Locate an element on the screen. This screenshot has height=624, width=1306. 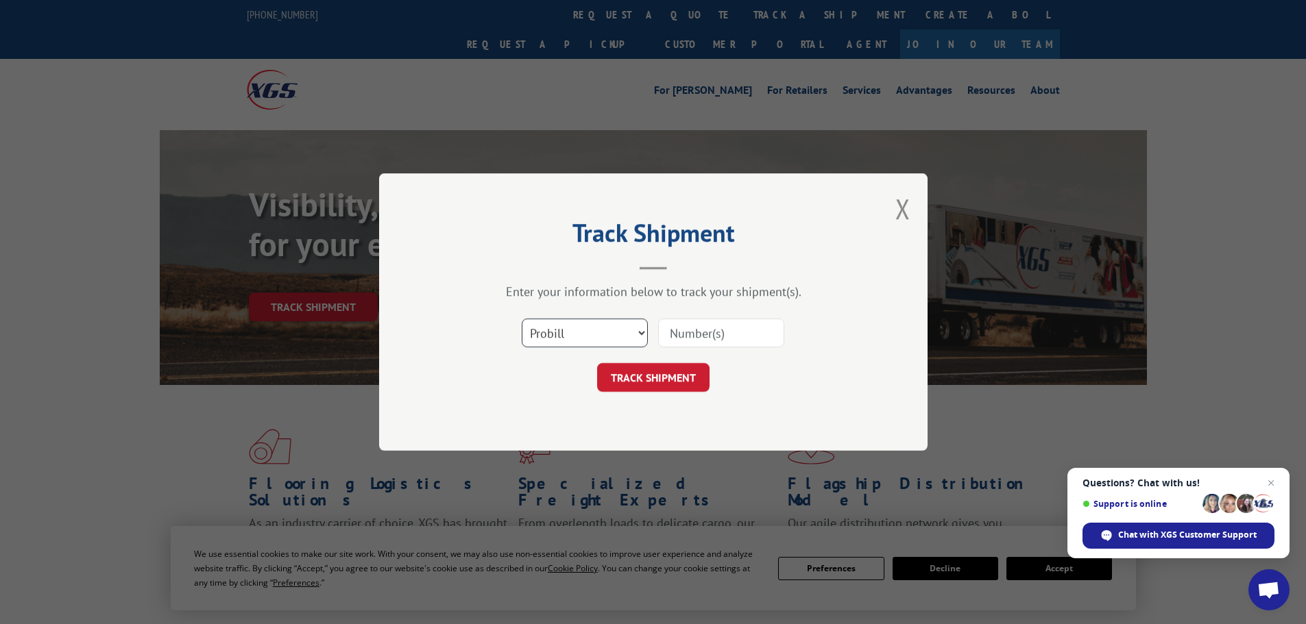
input: Number(s) is located at coordinates (721, 333).